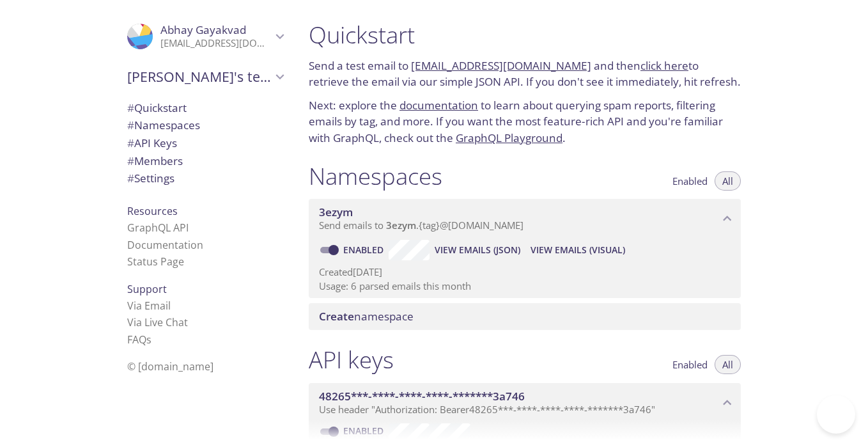 This screenshot has width=868, height=440. I want to click on div: Team Settings, so click(205, 178).